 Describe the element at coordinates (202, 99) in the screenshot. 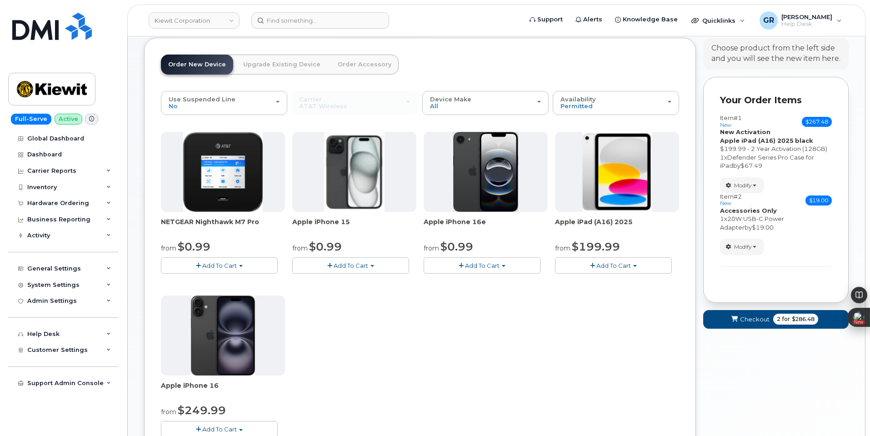

I see `span: Use Suspended Line` at that location.